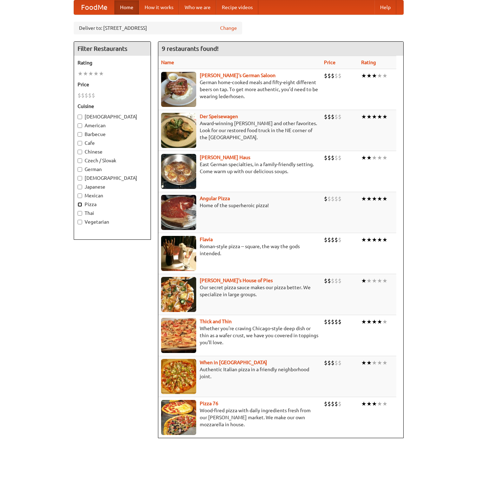 Image resolution: width=477 pixels, height=496 pixels. What do you see at coordinates (80, 205) in the screenshot?
I see `input: Pizza` at bounding box center [80, 205].